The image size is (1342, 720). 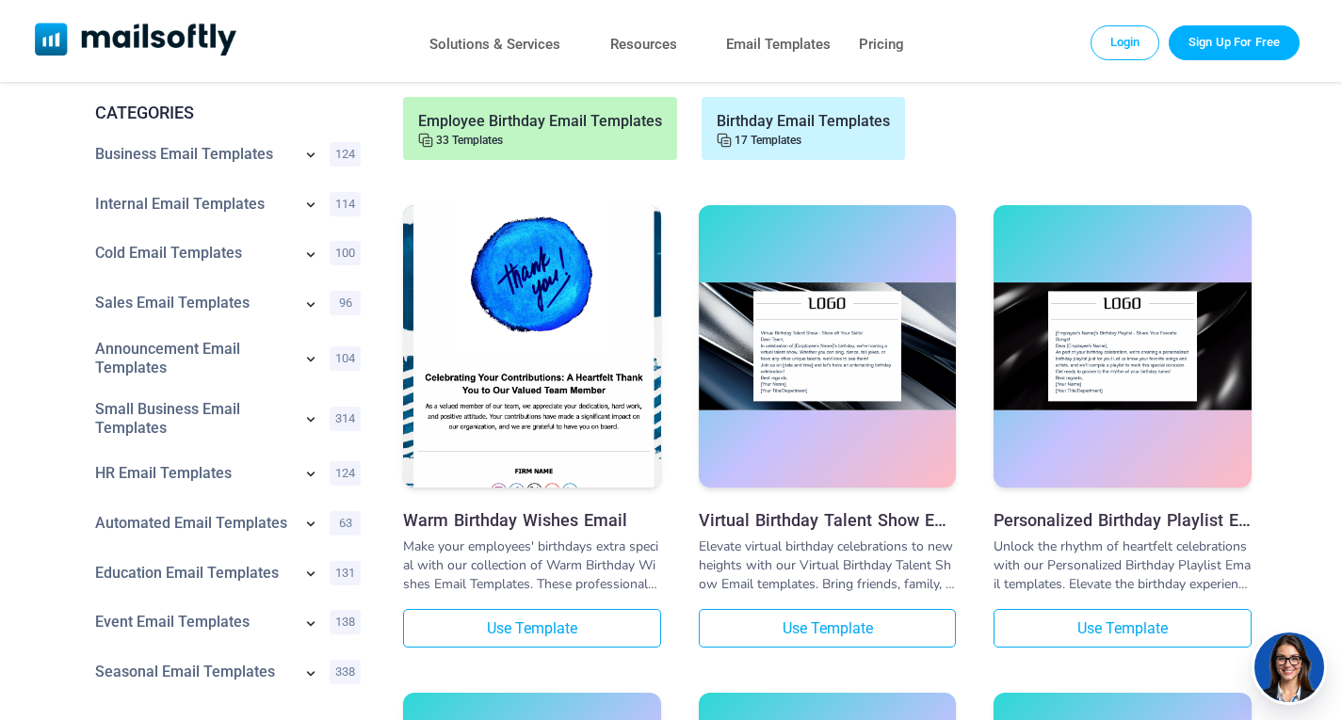 I want to click on div: CATEGORIES, so click(x=224, y=113).